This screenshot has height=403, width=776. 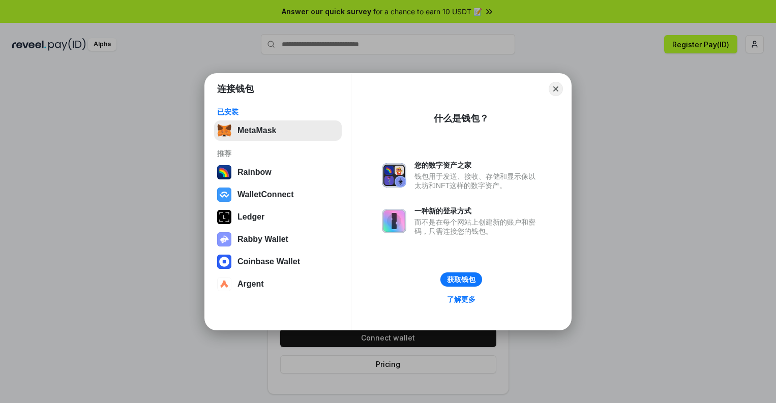 What do you see at coordinates (461, 118) in the screenshot?
I see `div: 什么是钱包？` at bounding box center [461, 118].